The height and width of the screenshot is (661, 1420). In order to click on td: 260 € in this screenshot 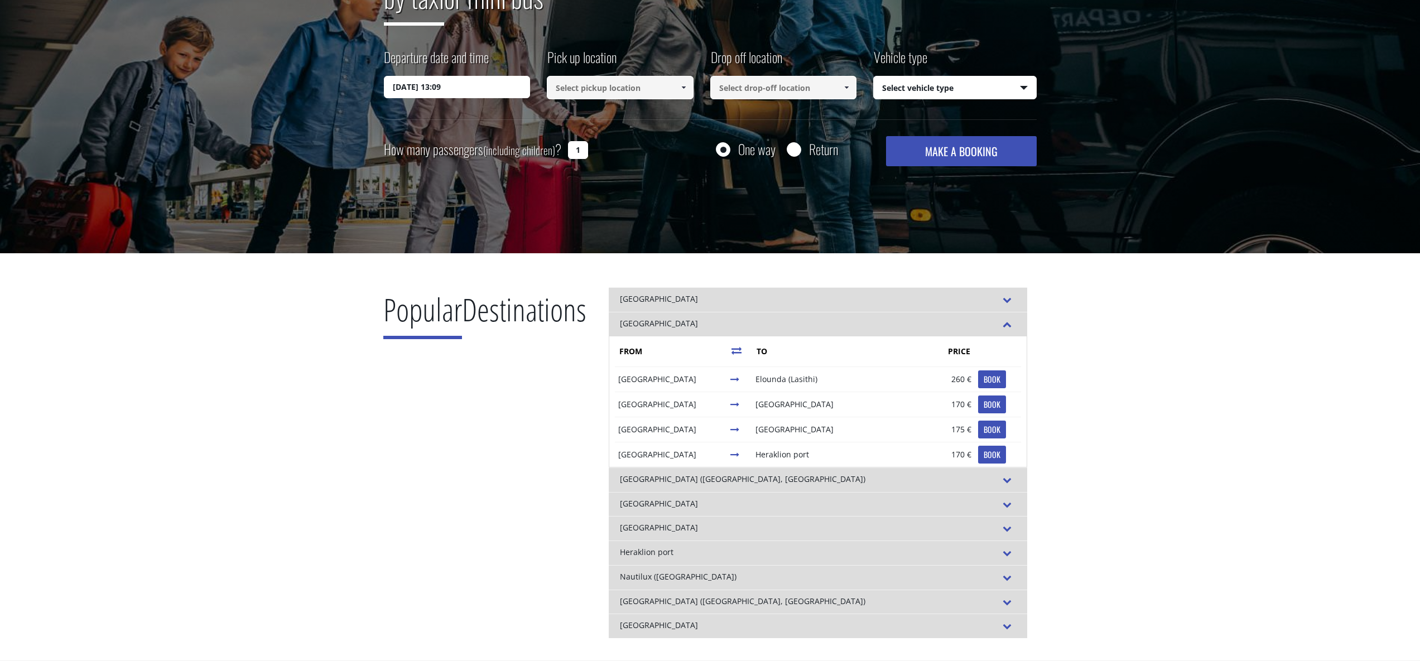, I will do `click(954, 379)`.